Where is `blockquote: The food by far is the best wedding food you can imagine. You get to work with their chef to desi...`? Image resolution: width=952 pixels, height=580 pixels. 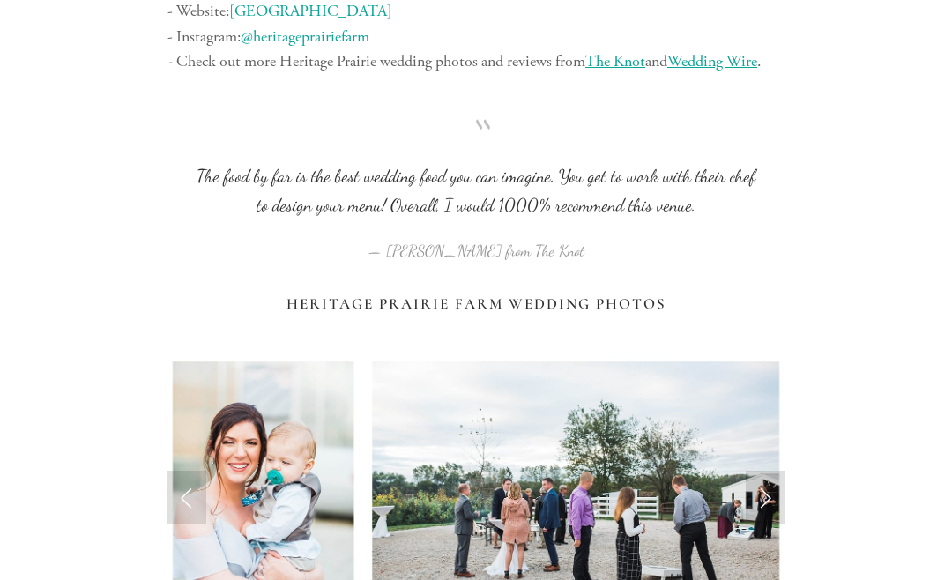 blockquote: The food by far is the best wedding food you can imagine. You get to work with their chef to desi... is located at coordinates (476, 176).